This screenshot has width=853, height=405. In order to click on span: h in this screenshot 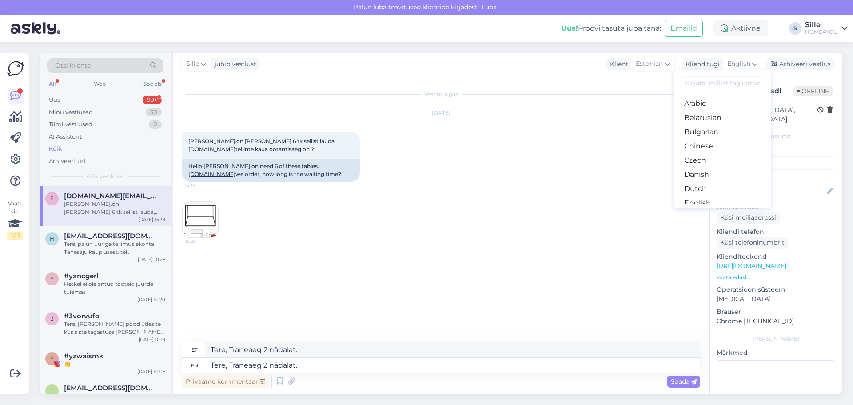, I will do `click(52, 238)`.